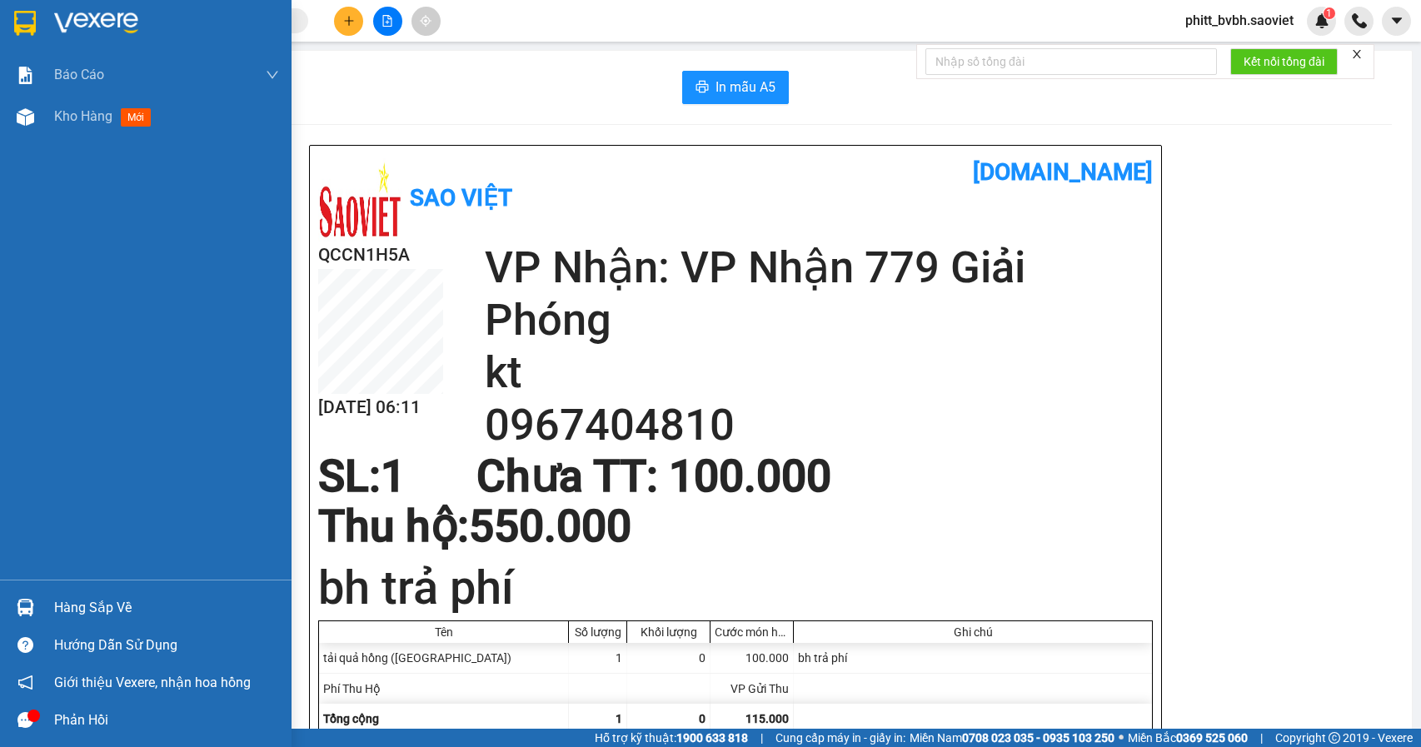 The width and height of the screenshot is (1421, 747). Describe the element at coordinates (736, 87) in the screenshot. I see `button: printerIn mẫu A5` at that location.